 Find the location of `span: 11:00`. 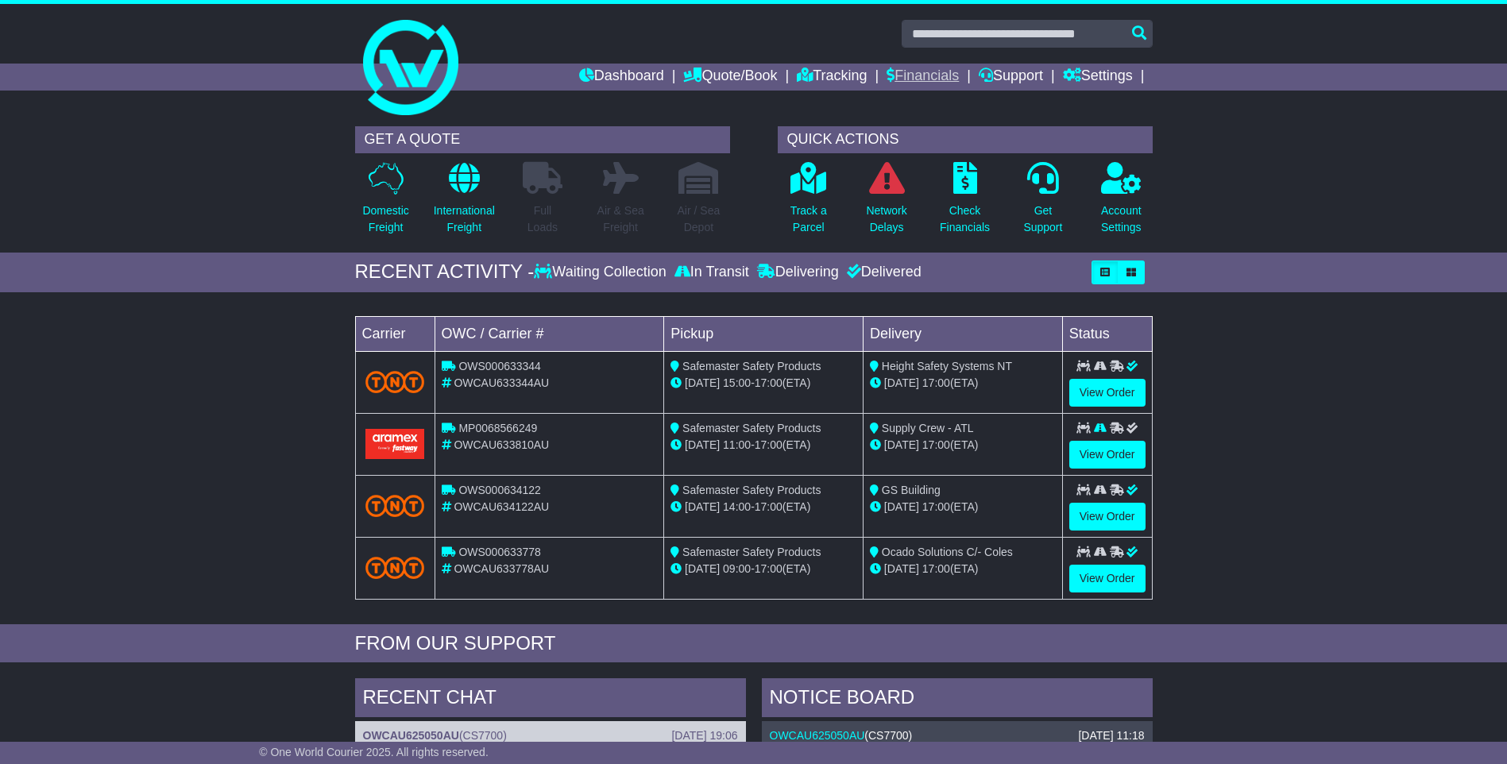

span: 11:00 is located at coordinates (736, 445).